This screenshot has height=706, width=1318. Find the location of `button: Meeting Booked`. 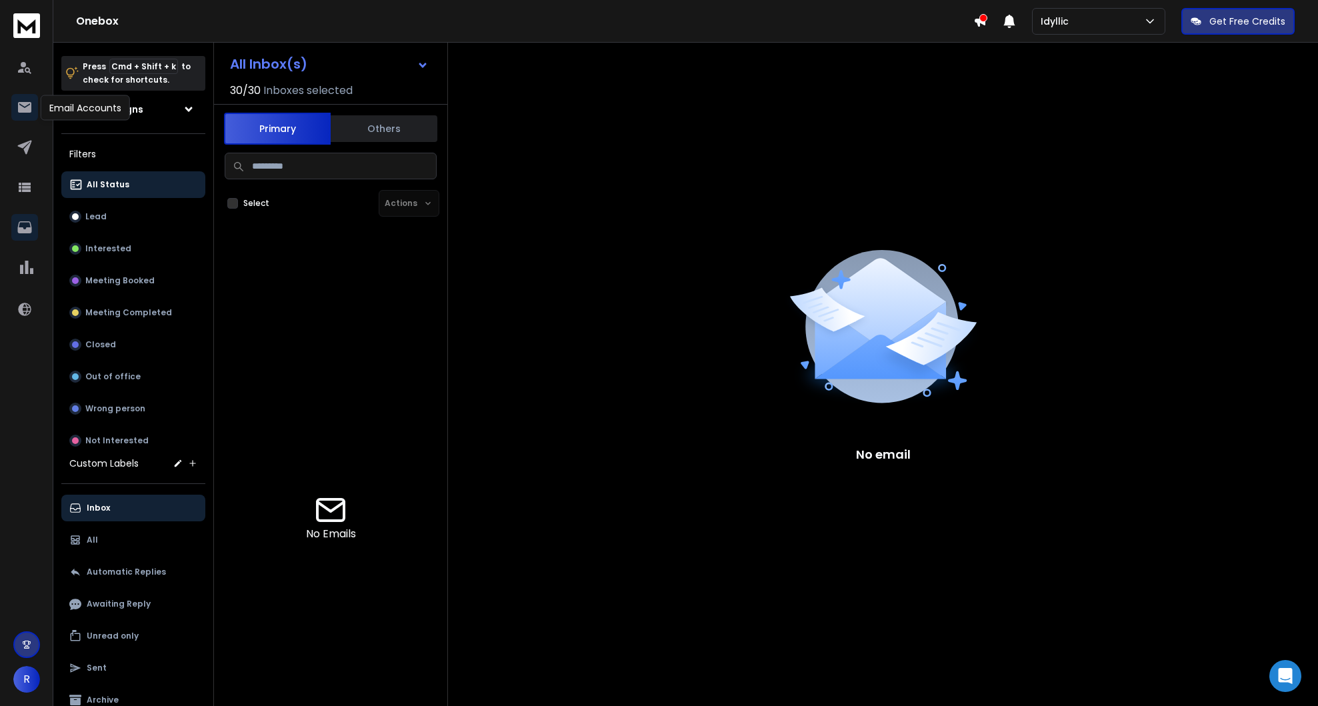

button: Meeting Booked is located at coordinates (133, 281).